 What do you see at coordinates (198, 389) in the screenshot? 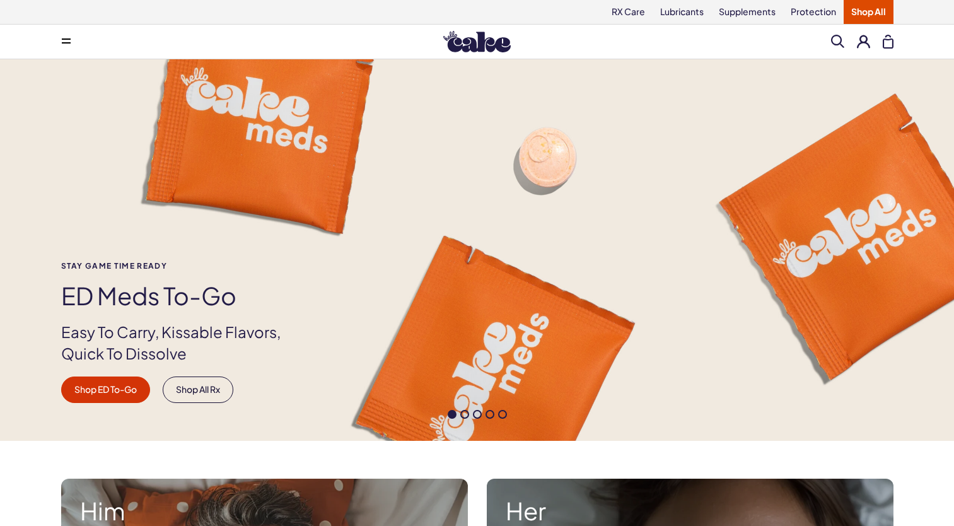
I see `a: Shop All Rx` at bounding box center [198, 389].